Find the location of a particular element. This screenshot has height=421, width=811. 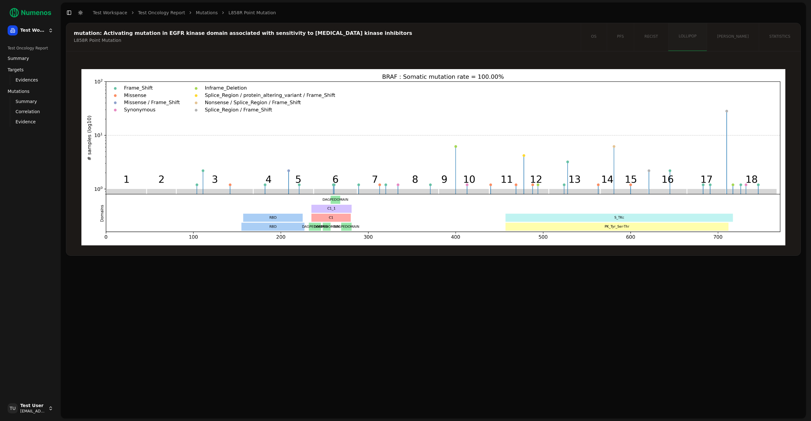

span: TU is located at coordinates (13, 408).